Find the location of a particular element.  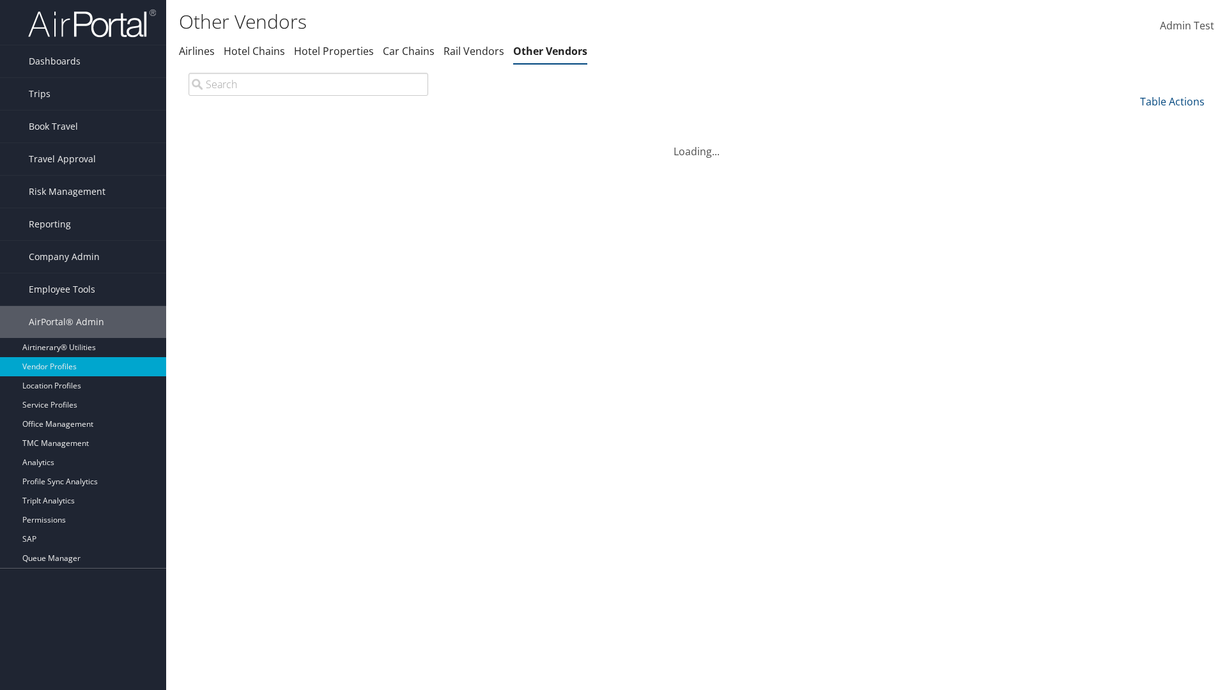

span: Admin Test is located at coordinates (1187, 26).